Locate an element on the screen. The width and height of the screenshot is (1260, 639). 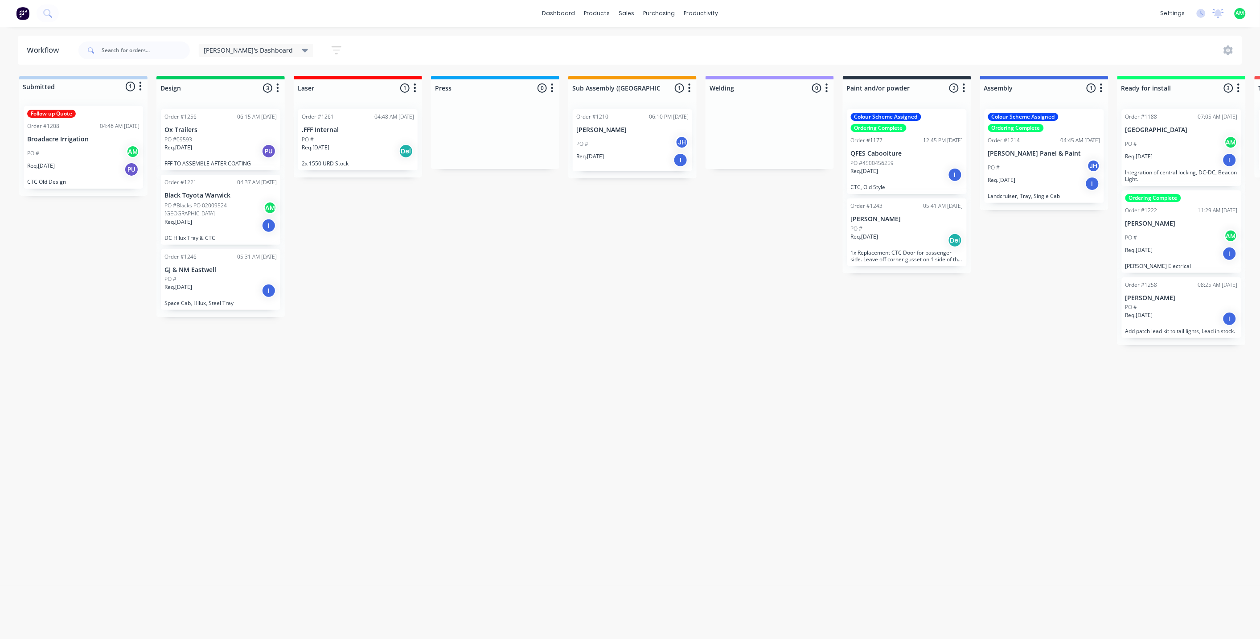
div: Order #1188 is located at coordinates (1142, 117).